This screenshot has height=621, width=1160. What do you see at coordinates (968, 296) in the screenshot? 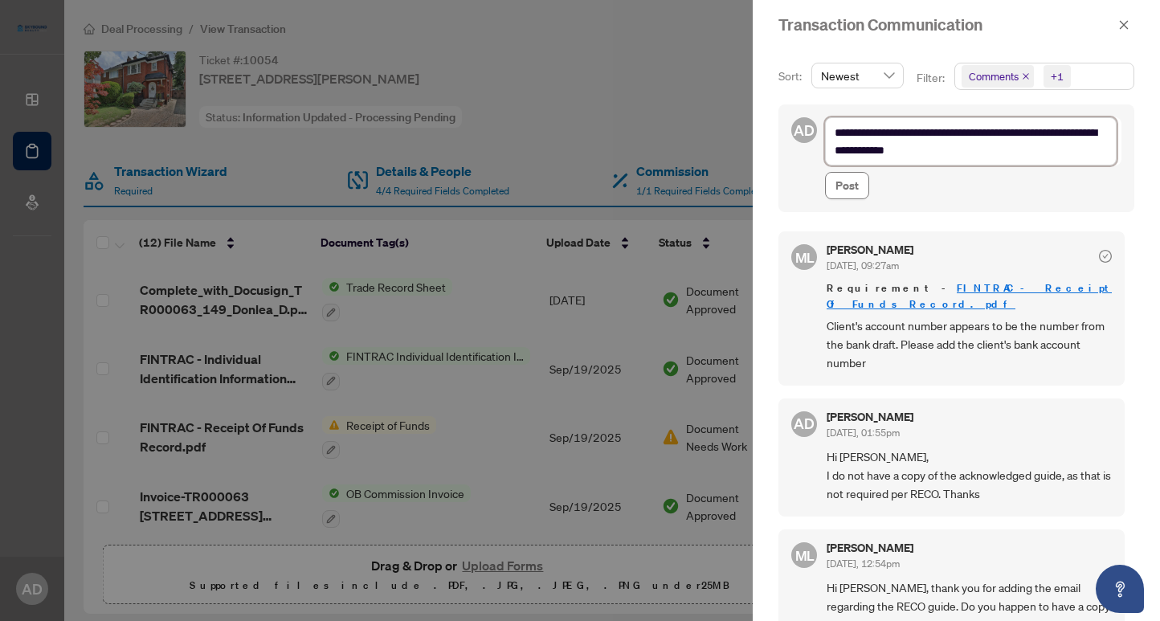
I see `span: Requirement -` at bounding box center [968, 296].